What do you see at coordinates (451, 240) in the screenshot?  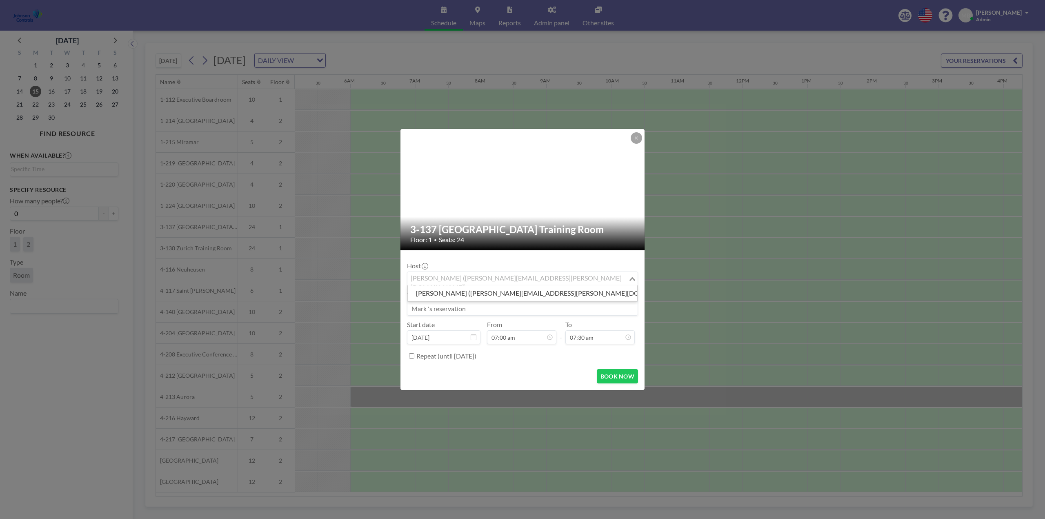 I see `span: Seats: 24` at bounding box center [451, 240].